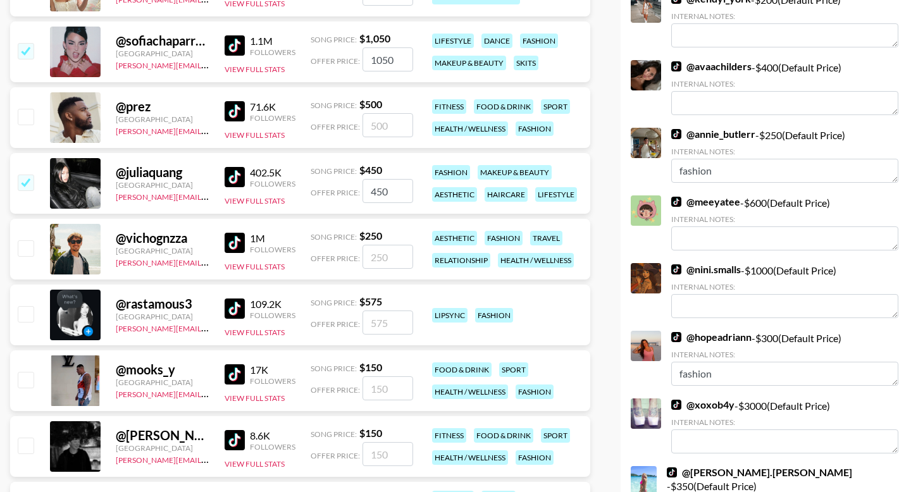  Describe the element at coordinates (784, 155) in the screenshot. I see `div: - $ 250 (Default Price)` at that location.